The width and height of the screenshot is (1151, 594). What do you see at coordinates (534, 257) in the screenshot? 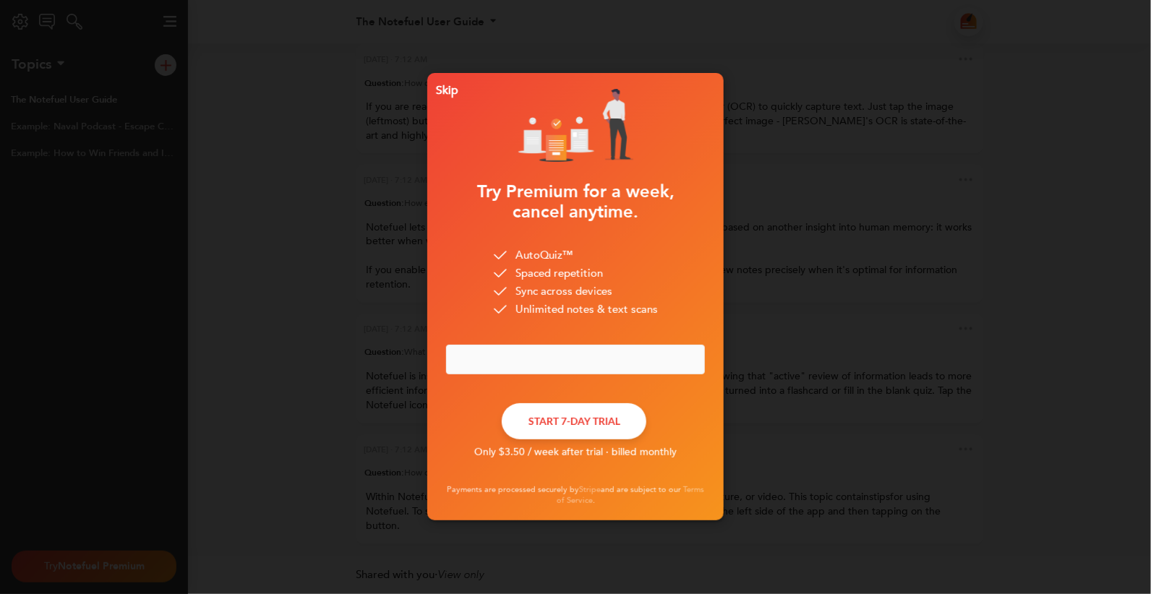
I see `div: AutoQuiz™` at bounding box center [534, 257].